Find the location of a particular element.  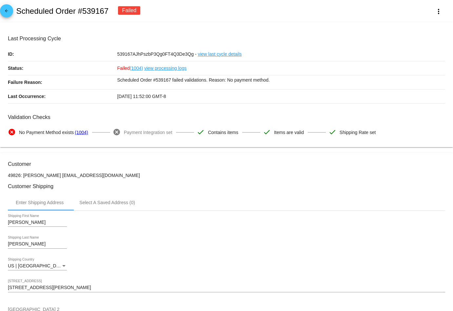

span: Failed is located at coordinates (130, 68).